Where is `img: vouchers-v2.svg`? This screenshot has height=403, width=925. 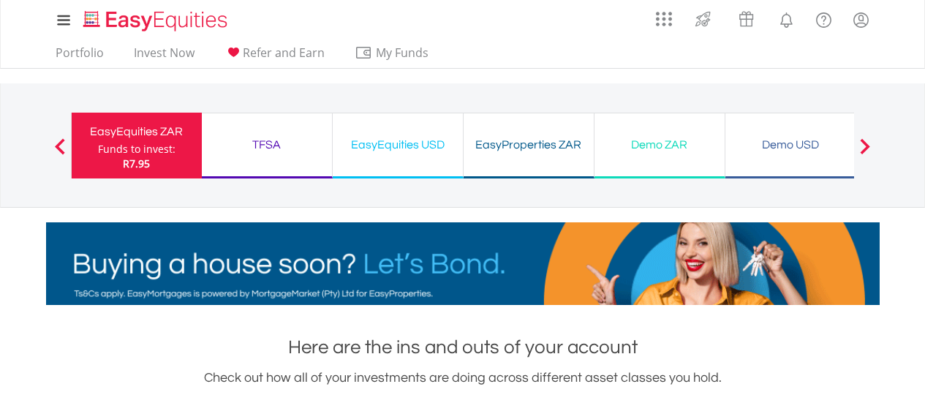
img: vouchers-v2.svg is located at coordinates (746, 19).